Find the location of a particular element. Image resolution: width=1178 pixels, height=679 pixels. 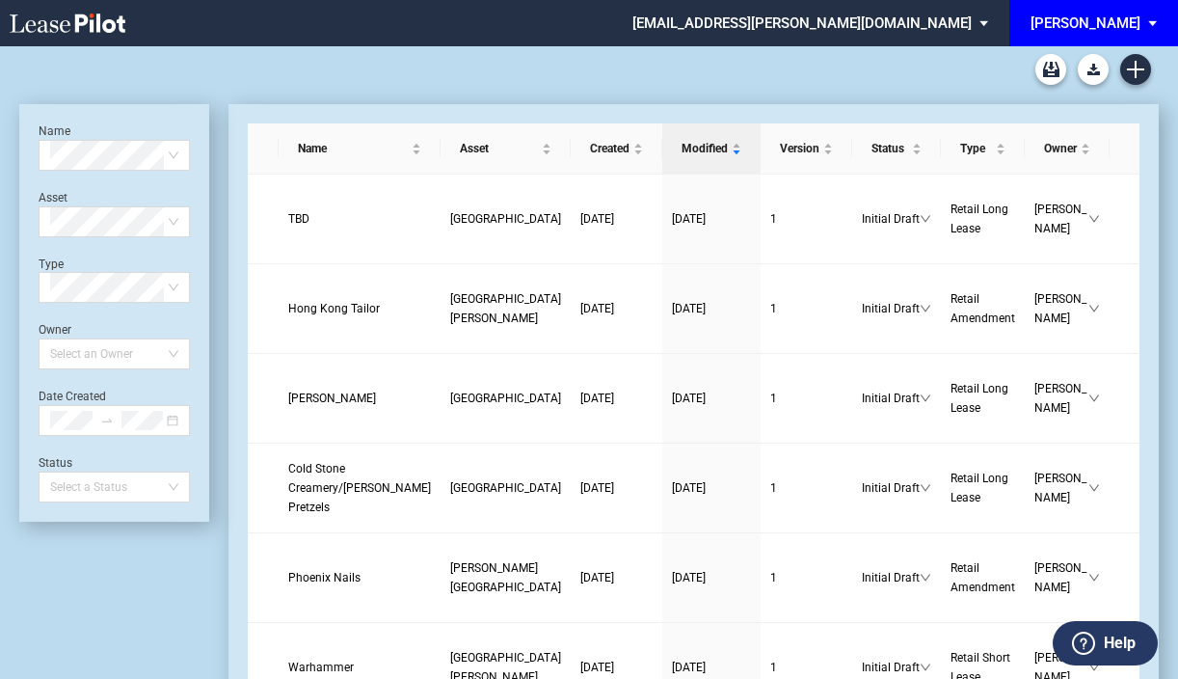

span: Asset is located at coordinates (498, 148).